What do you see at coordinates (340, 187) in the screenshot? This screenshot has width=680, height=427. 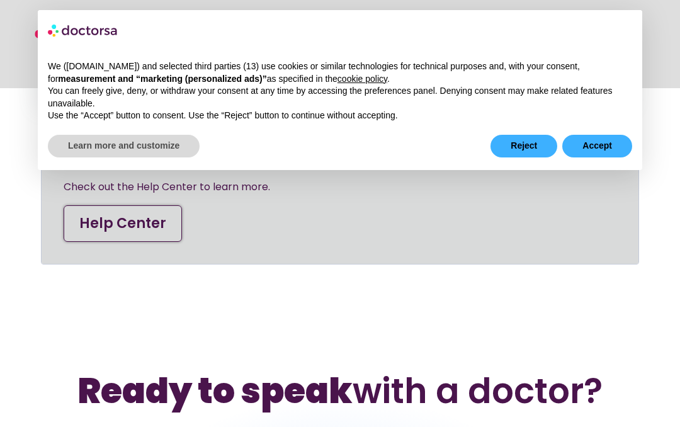 I see `div: Check out the Help Center to learn more.` at bounding box center [340, 187].